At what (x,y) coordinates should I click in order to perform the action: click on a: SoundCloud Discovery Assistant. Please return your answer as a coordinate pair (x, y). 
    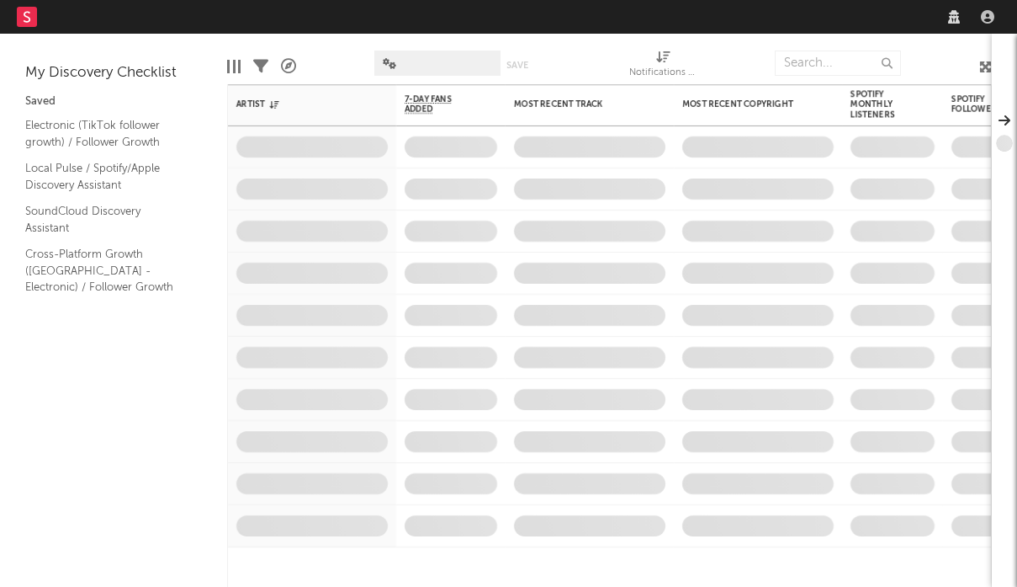
    Looking at the image, I should click on (105, 219).